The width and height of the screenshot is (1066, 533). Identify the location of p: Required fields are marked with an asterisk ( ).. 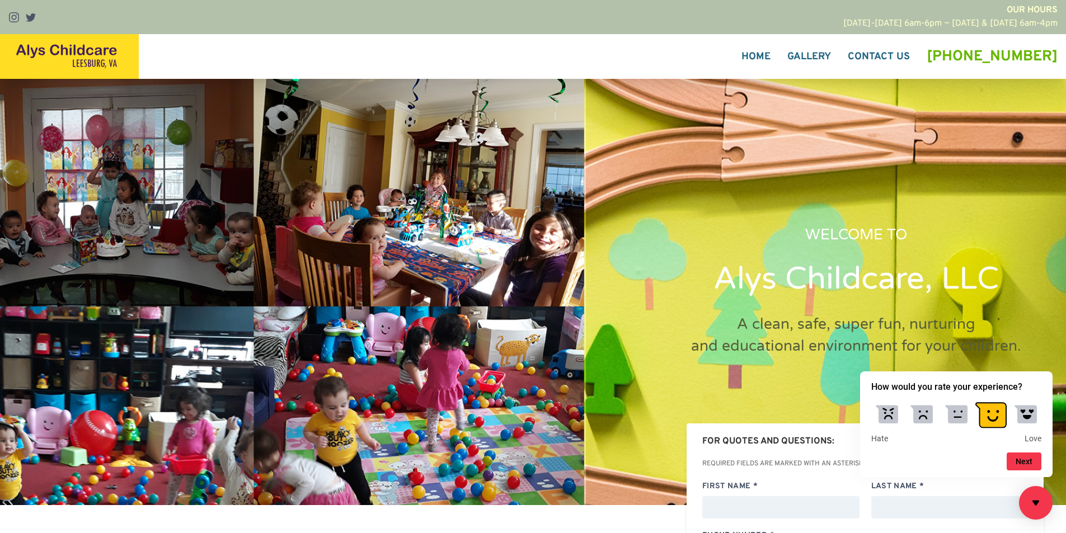
(865, 464).